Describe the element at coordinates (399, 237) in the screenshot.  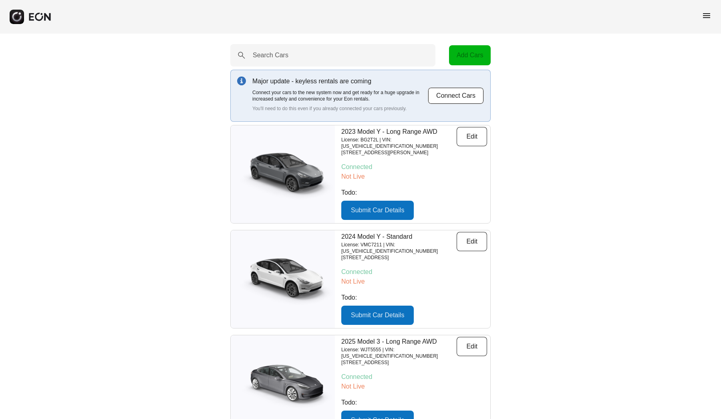
I see `p: 2024 Model Y - Standard` at that location.